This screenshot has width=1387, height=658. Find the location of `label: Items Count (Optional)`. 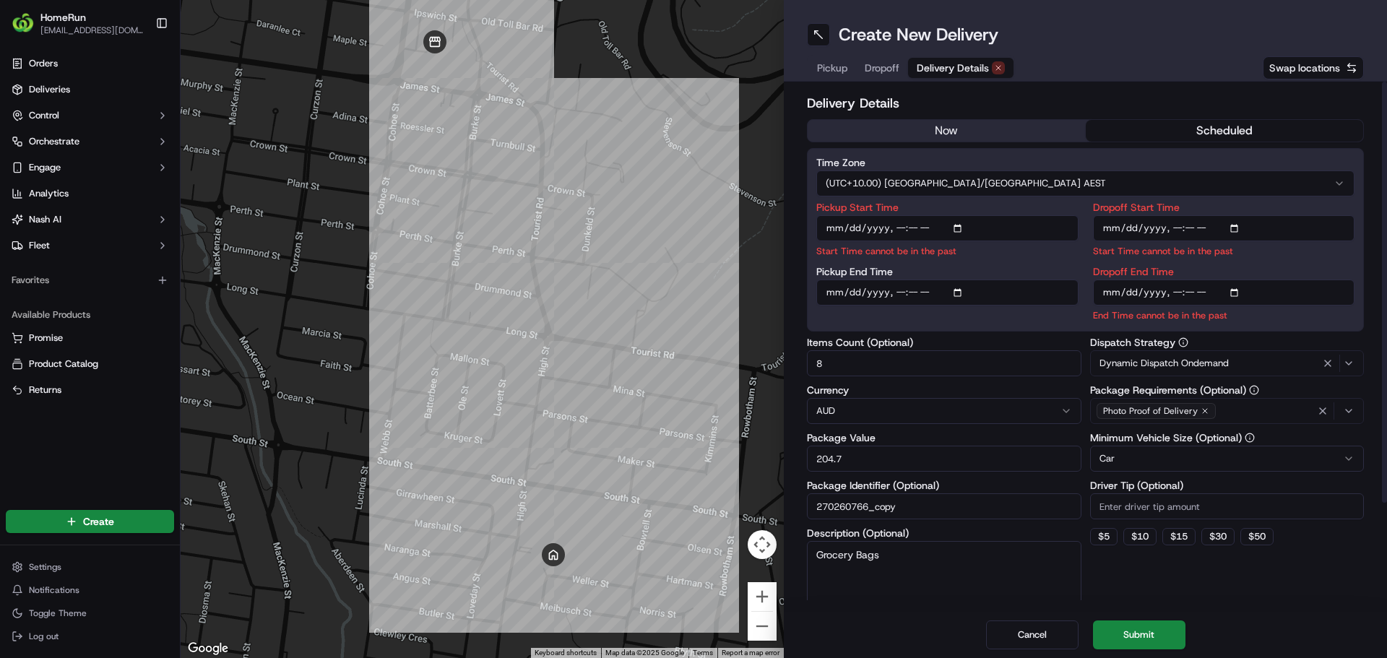

label: Items Count (Optional) is located at coordinates (944, 342).